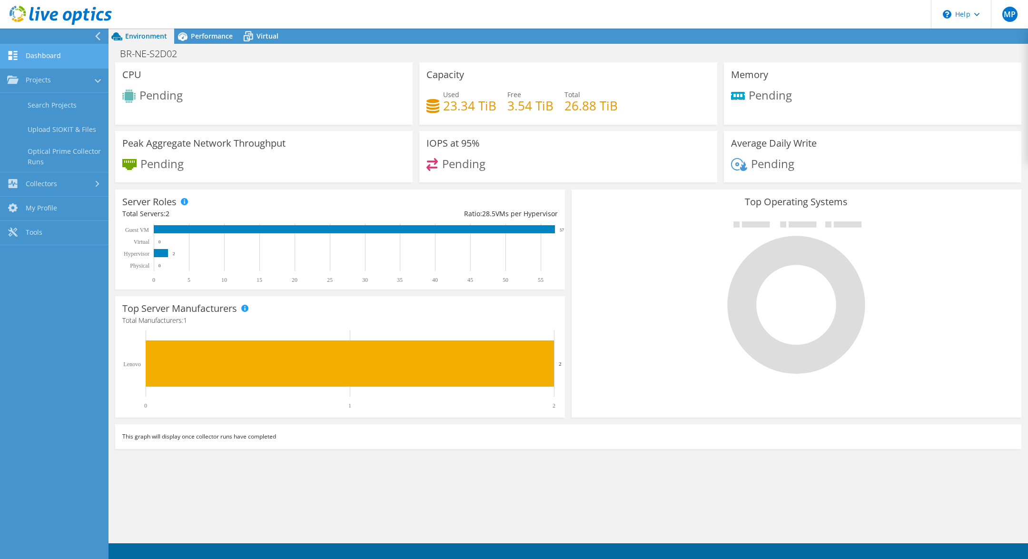  What do you see at coordinates (530, 106) in the screenshot?
I see `h4: 3.54 TiB` at bounding box center [530, 106].